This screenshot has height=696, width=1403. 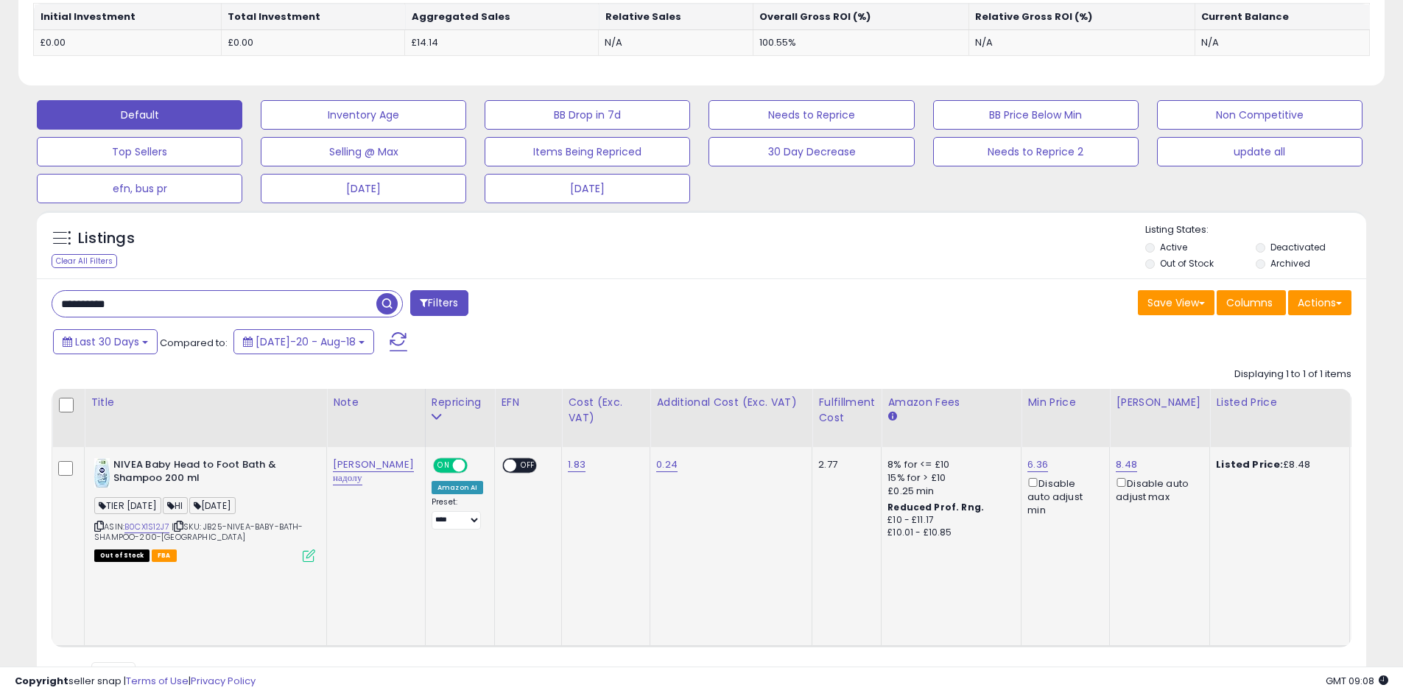 I want to click on button: update all, so click(x=1260, y=152).